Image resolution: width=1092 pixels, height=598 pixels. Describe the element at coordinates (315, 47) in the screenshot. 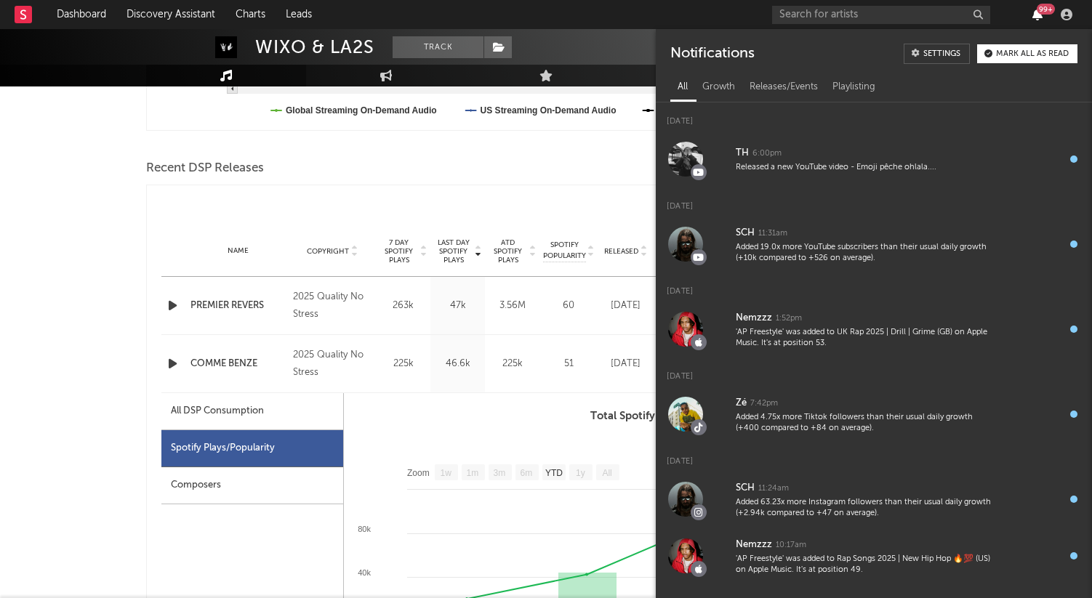

I see `div: WIXO & LA2S` at that location.